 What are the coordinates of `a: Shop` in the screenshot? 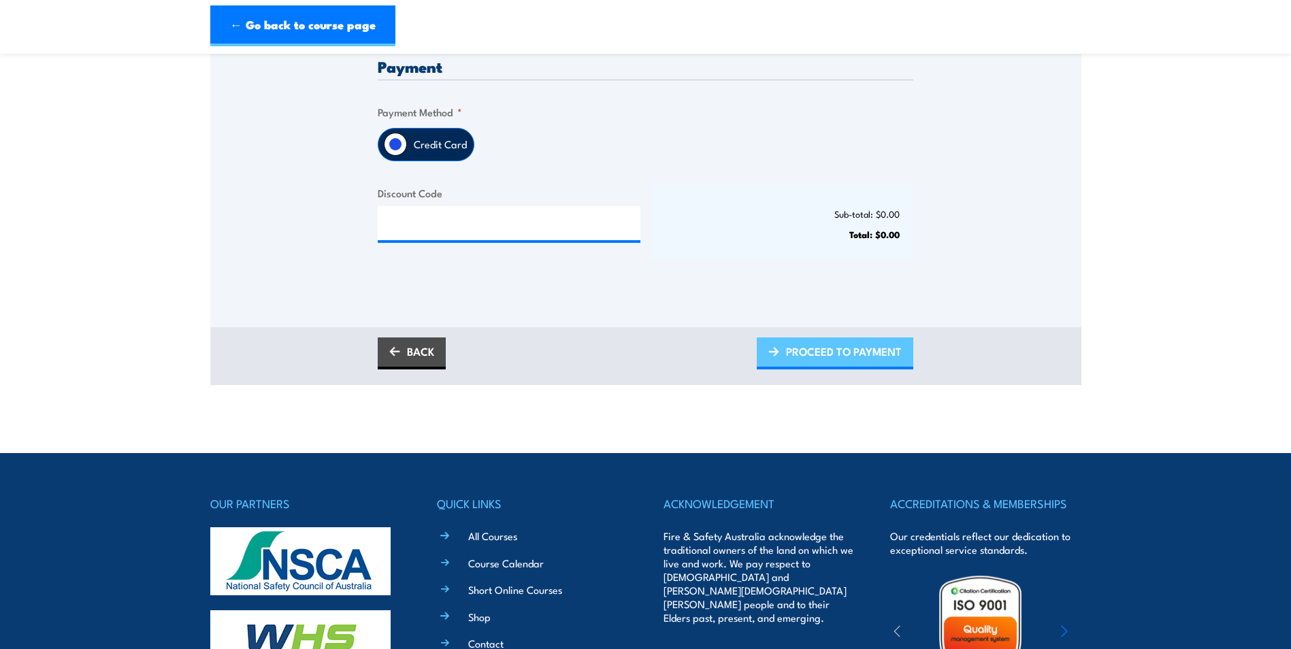 It's located at (479, 617).